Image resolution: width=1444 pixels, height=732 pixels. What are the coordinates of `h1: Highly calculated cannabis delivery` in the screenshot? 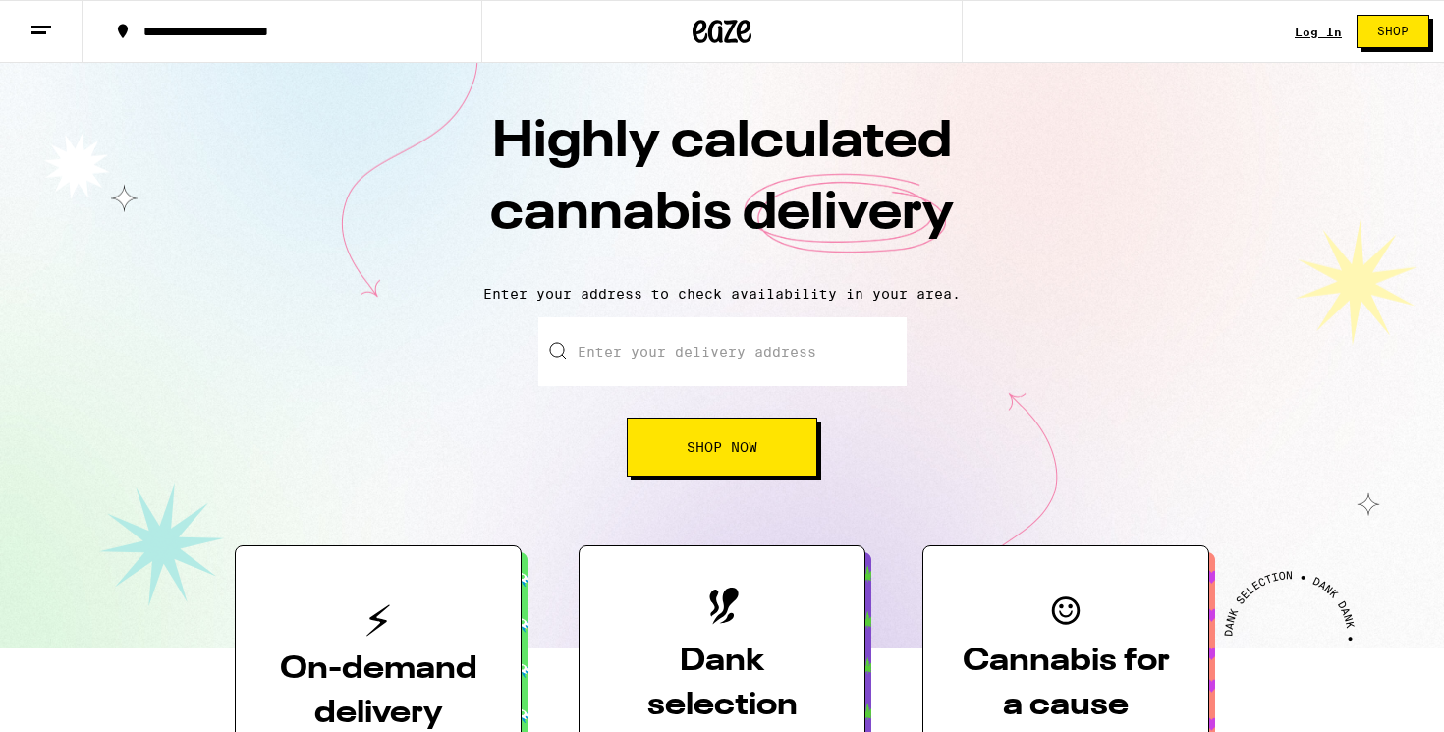 It's located at (722, 189).